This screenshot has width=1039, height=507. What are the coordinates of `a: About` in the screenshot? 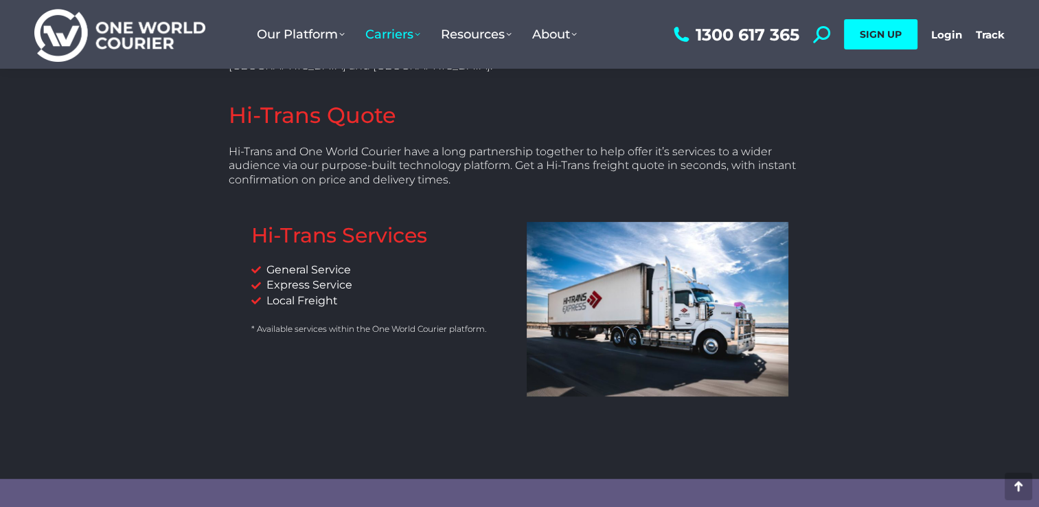 It's located at (554, 34).